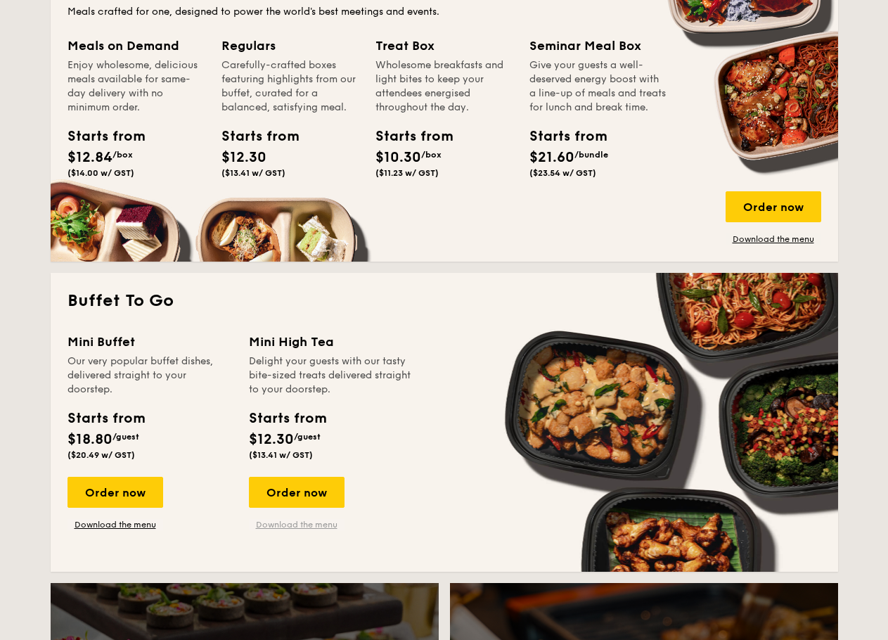 The image size is (888, 640). Describe the element at coordinates (136, 46) in the screenshot. I see `div: Meals on Demand` at that location.